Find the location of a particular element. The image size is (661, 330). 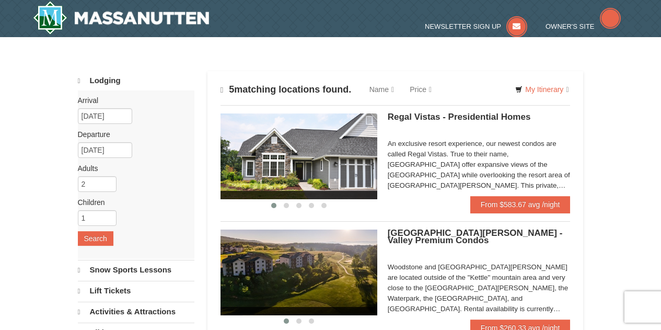

img: Massanutten Resort Logo is located at coordinates (121, 18).